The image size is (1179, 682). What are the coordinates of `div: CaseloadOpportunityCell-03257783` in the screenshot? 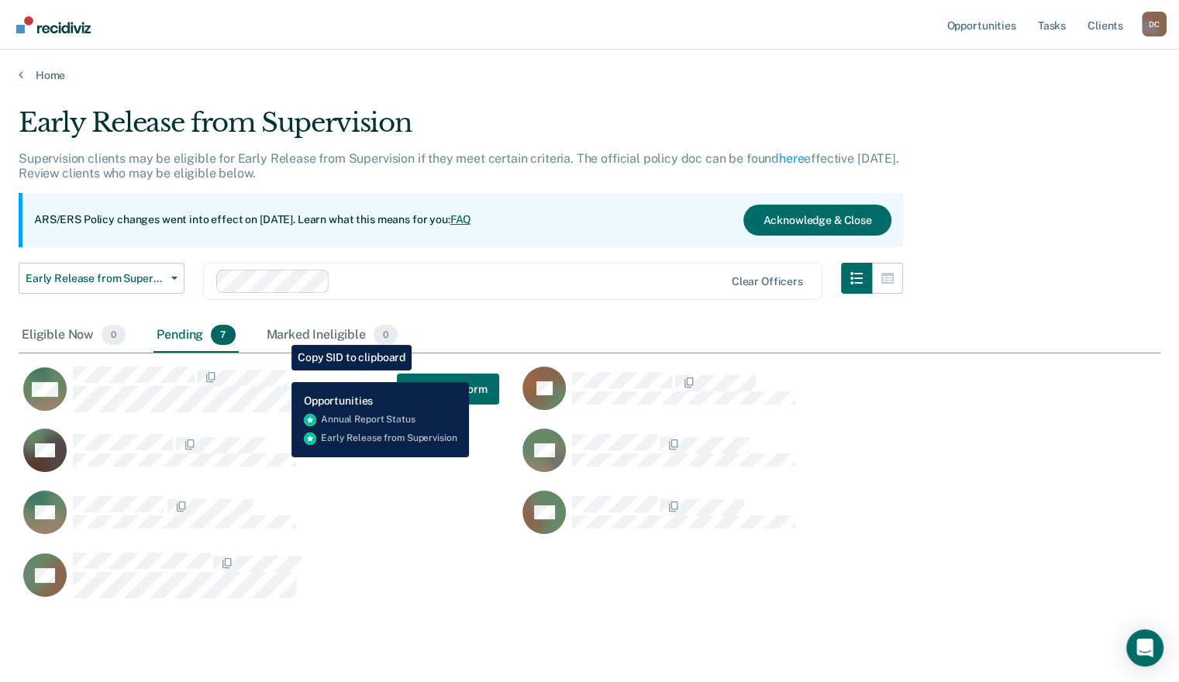 It's located at (768, 459).